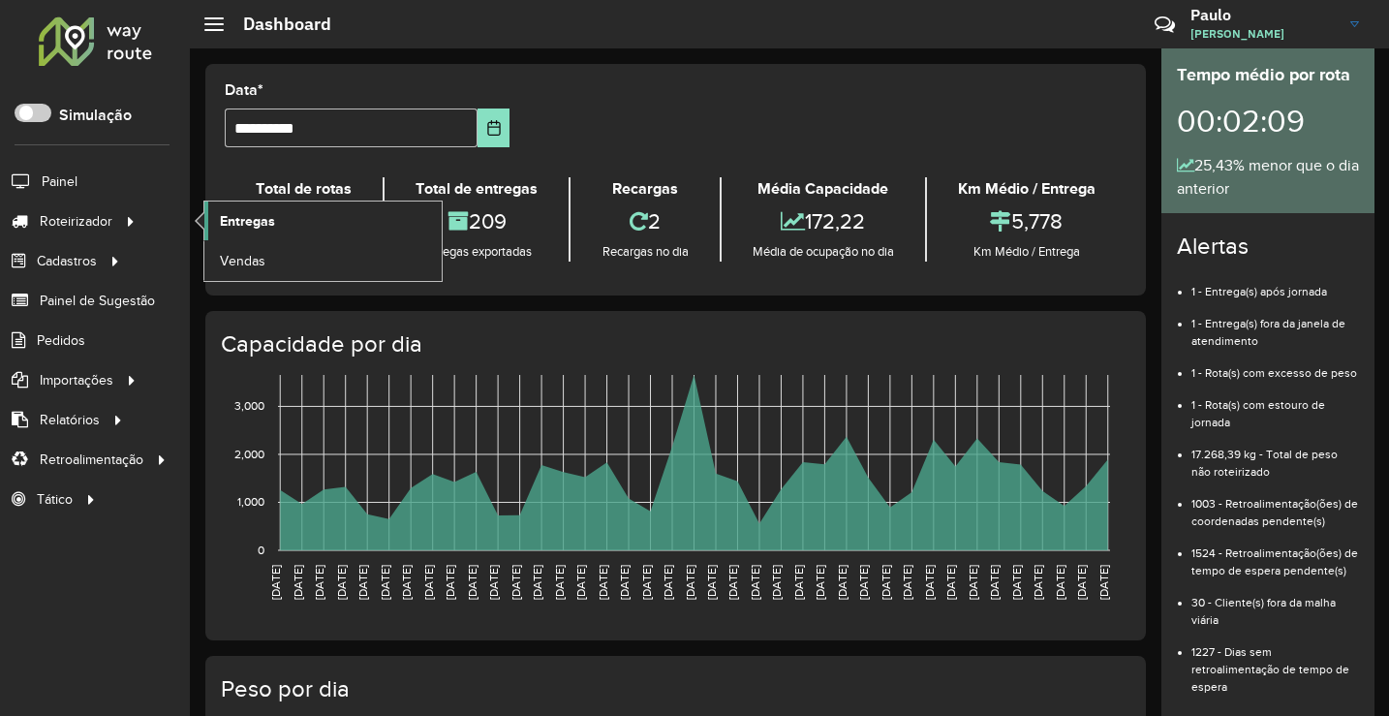  What do you see at coordinates (644, 189) in the screenshot?
I see `div: Recargas` at bounding box center [644, 189].